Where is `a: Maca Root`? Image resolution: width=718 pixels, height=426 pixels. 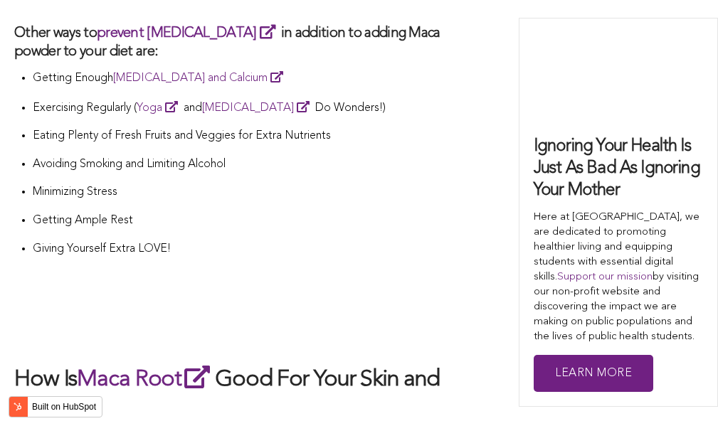 a: Maca Root is located at coordinates (146, 380).